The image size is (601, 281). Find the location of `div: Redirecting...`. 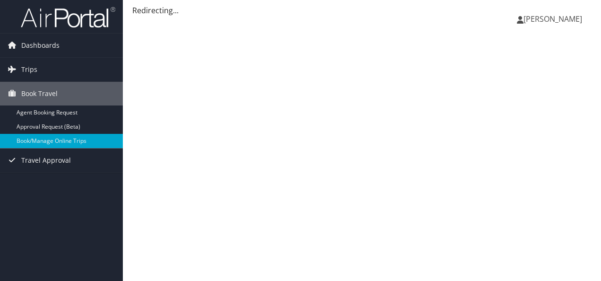

div: Redirecting... is located at coordinates (362, 10).